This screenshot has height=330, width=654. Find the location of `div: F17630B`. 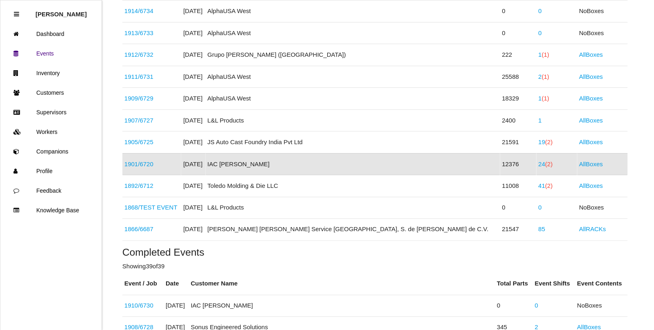

div: F17630B is located at coordinates (152, 77).